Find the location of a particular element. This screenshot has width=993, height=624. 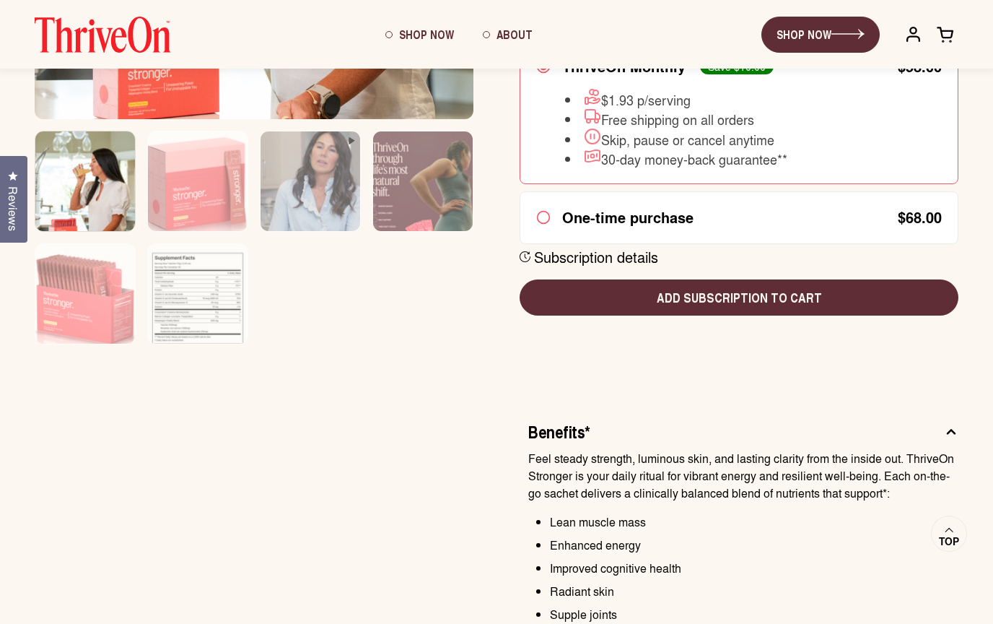

div: $58.00 is located at coordinates (920, 66).